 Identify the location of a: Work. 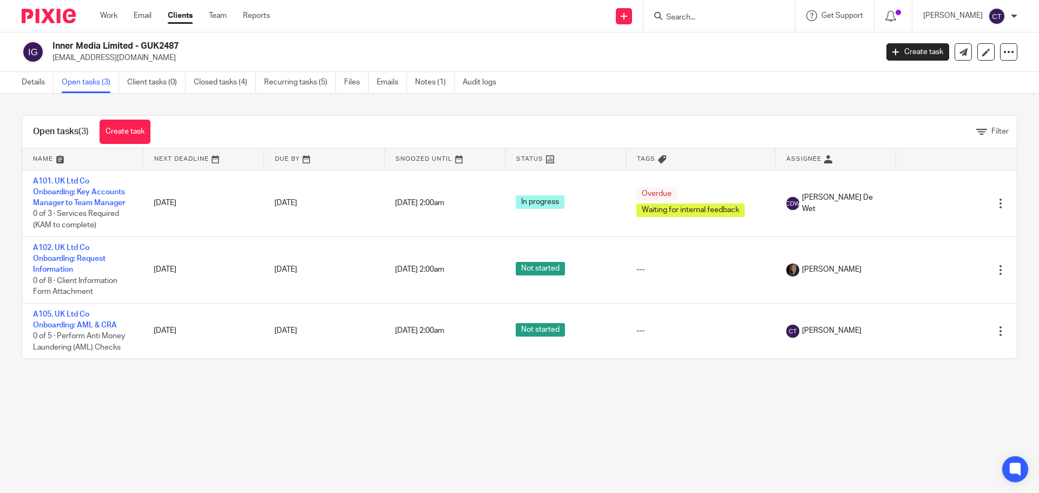
(109, 16).